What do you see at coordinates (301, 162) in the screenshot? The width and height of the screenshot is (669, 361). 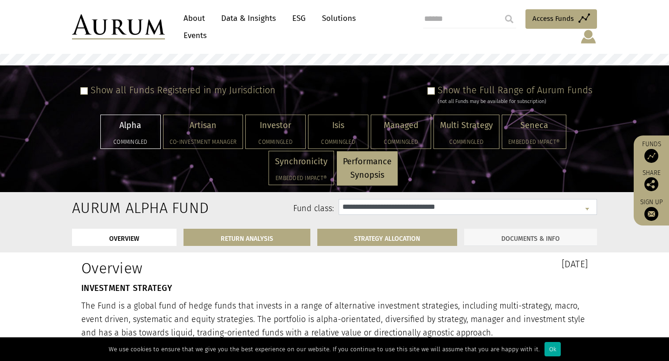 I see `p: Synchronicity` at bounding box center [301, 162].